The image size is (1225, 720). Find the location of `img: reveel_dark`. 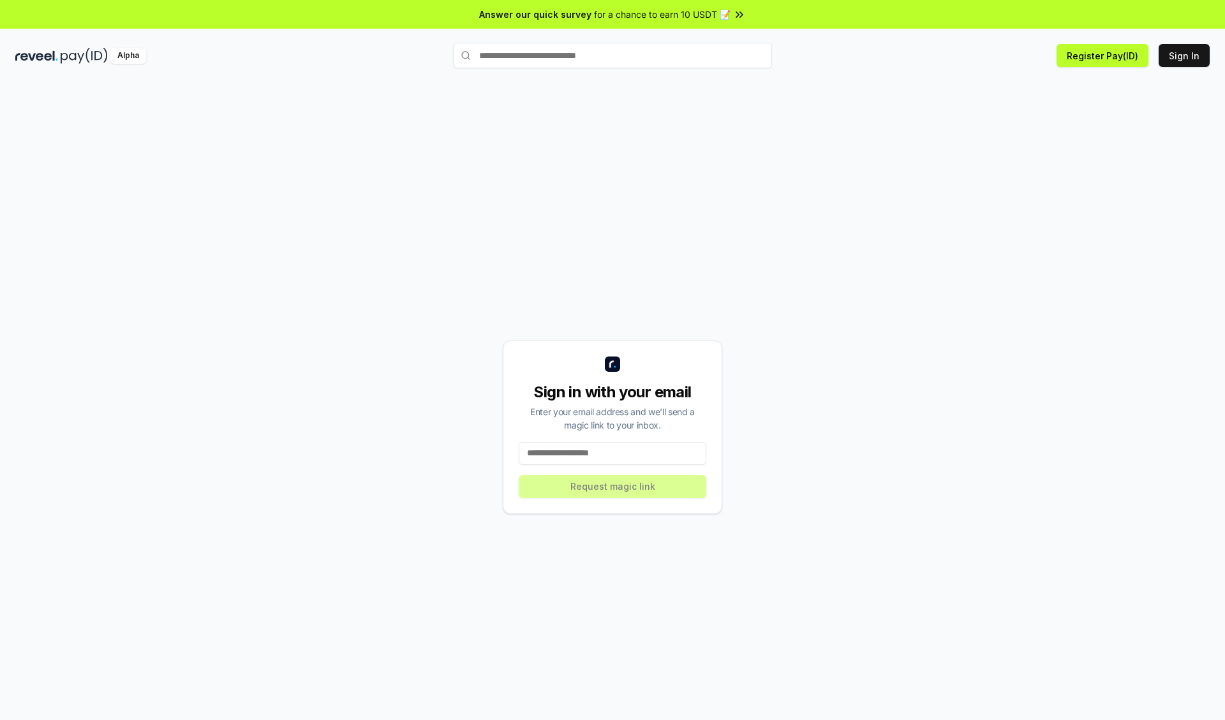

img: reveel_dark is located at coordinates (36, 55).